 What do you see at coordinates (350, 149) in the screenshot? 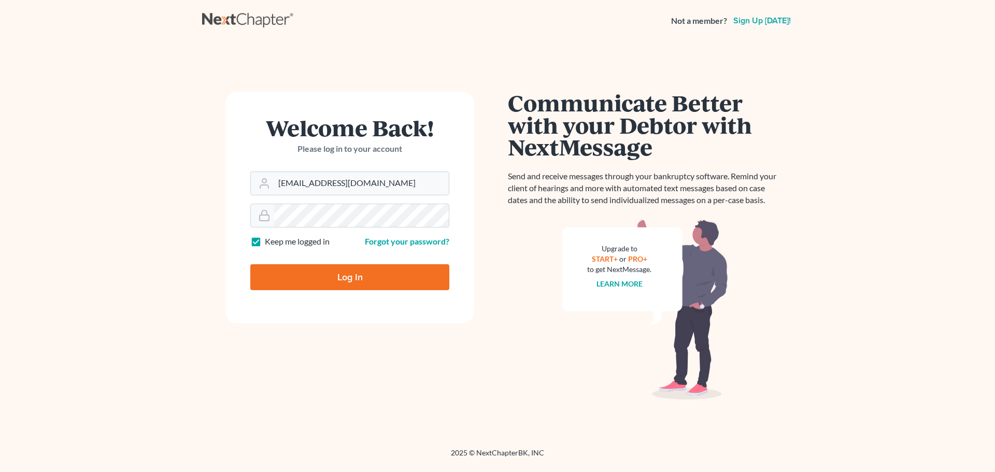
I see `p: Please log in to your account` at bounding box center [350, 149].